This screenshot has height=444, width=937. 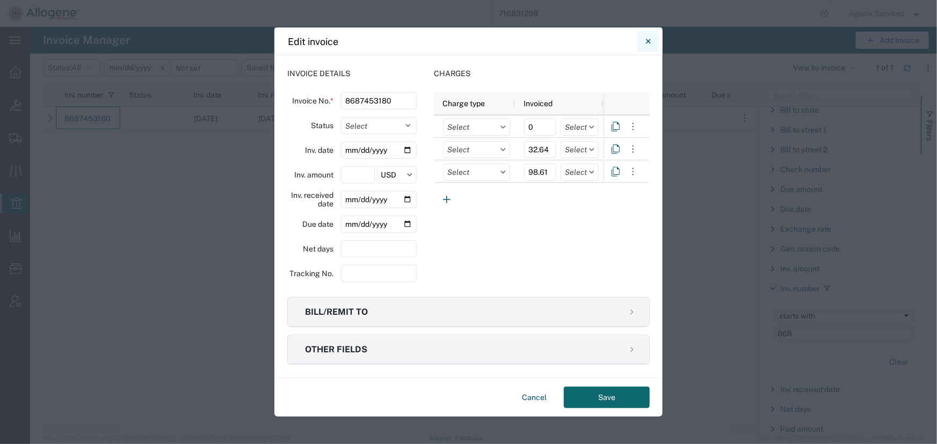 I want to click on button: Close, so click(x=648, y=41).